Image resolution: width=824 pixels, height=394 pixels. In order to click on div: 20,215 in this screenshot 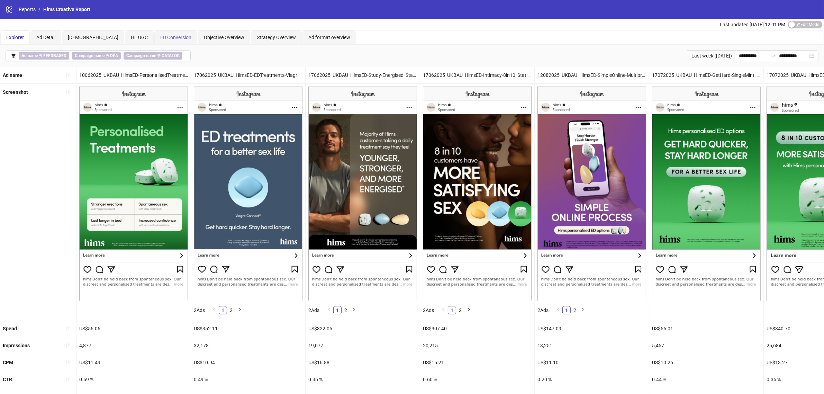, I will do `click(477, 345)`.